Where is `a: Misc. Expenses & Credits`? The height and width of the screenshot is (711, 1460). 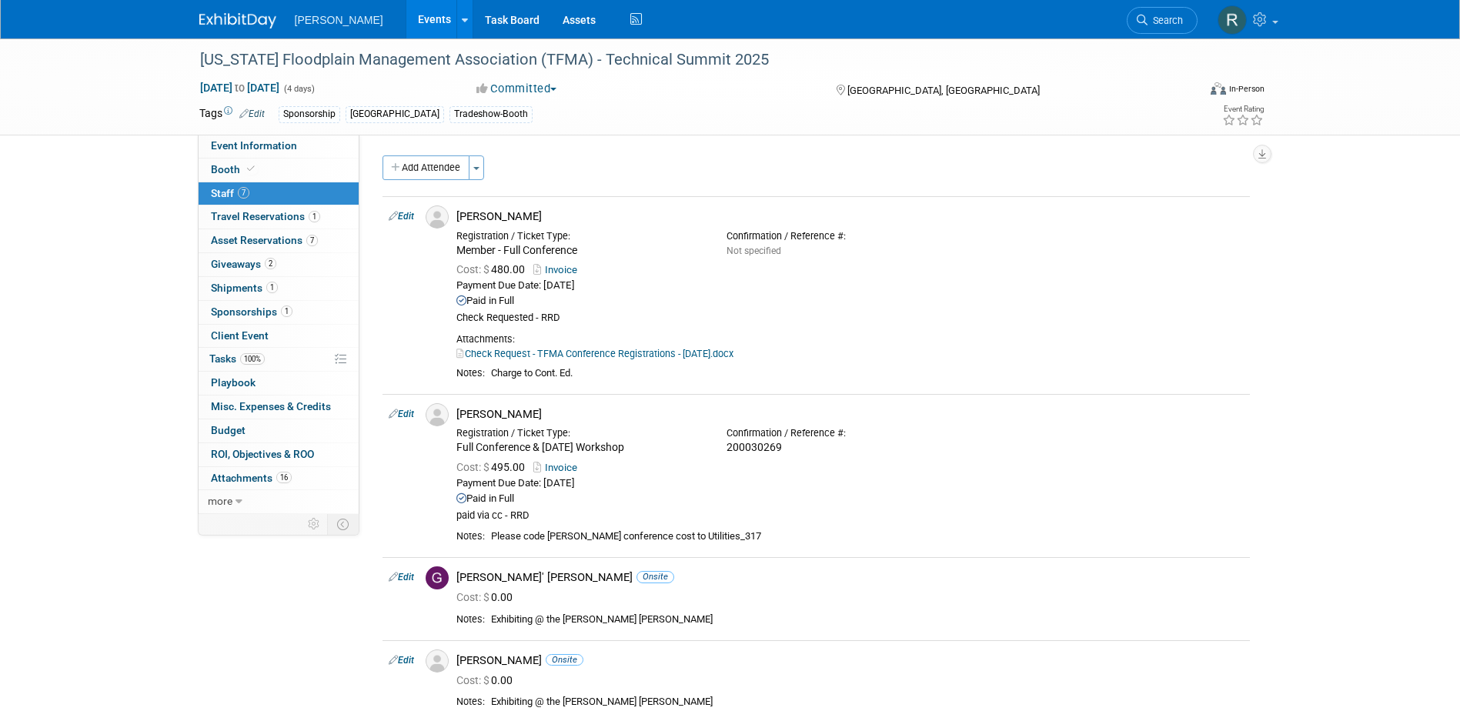
a: Misc. Expenses & Credits is located at coordinates (279, 407).